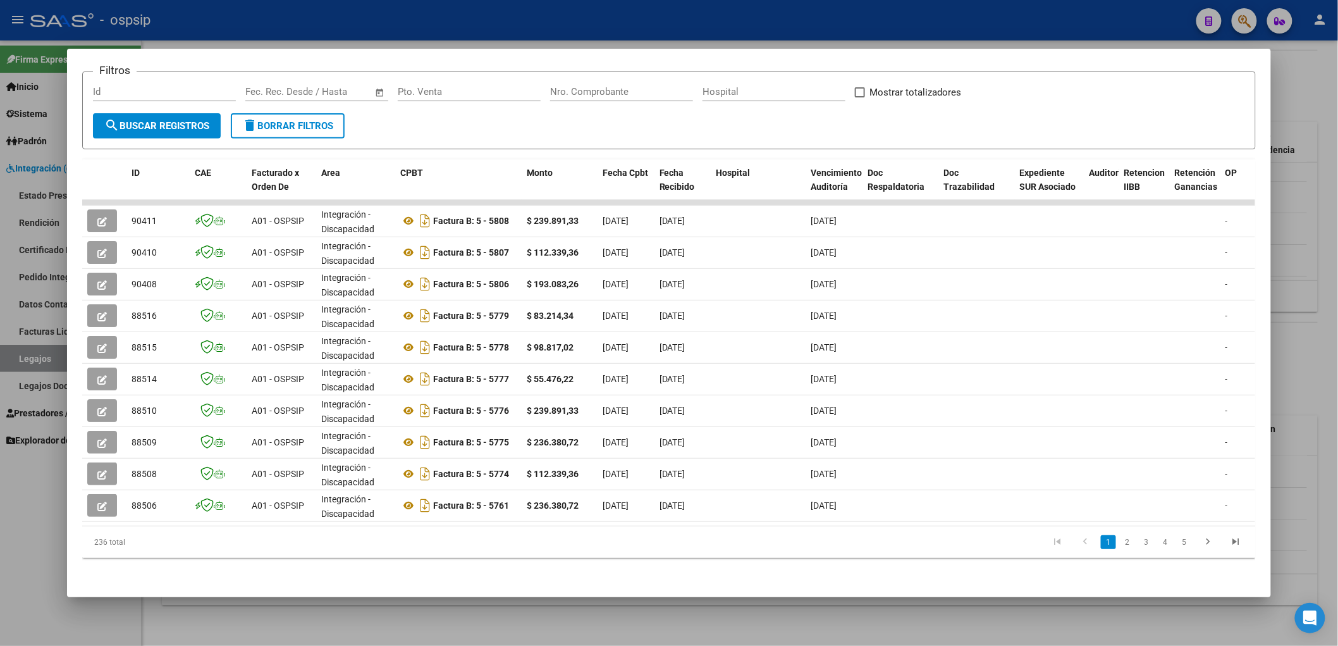 Image resolution: width=1338 pixels, height=646 pixels. Describe the element at coordinates (553, 442) in the screenshot. I see `strong: $ 236.380,72` at that location.